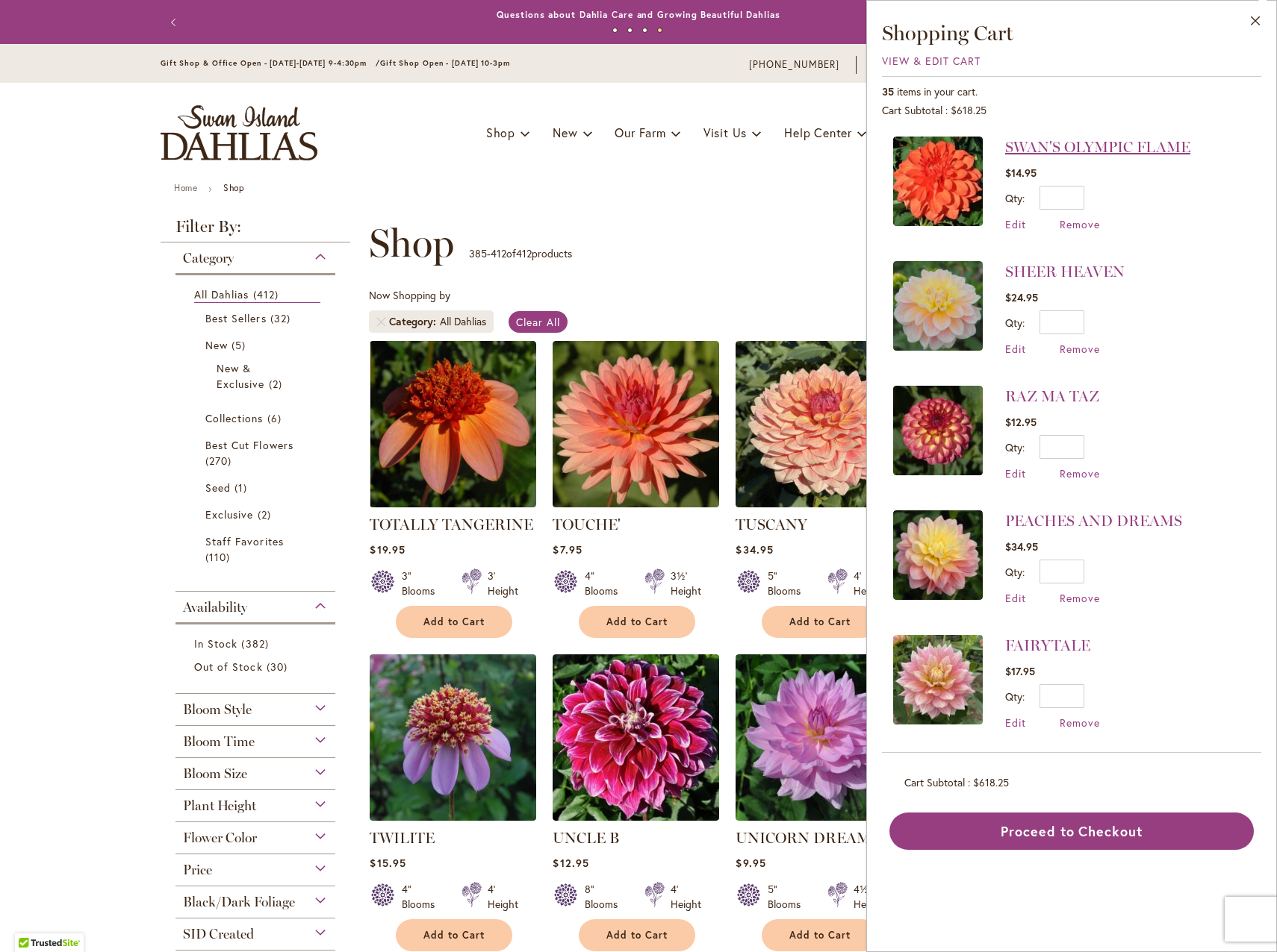 This screenshot has height=952, width=1277. I want to click on a: Exclusive, so click(257, 514).